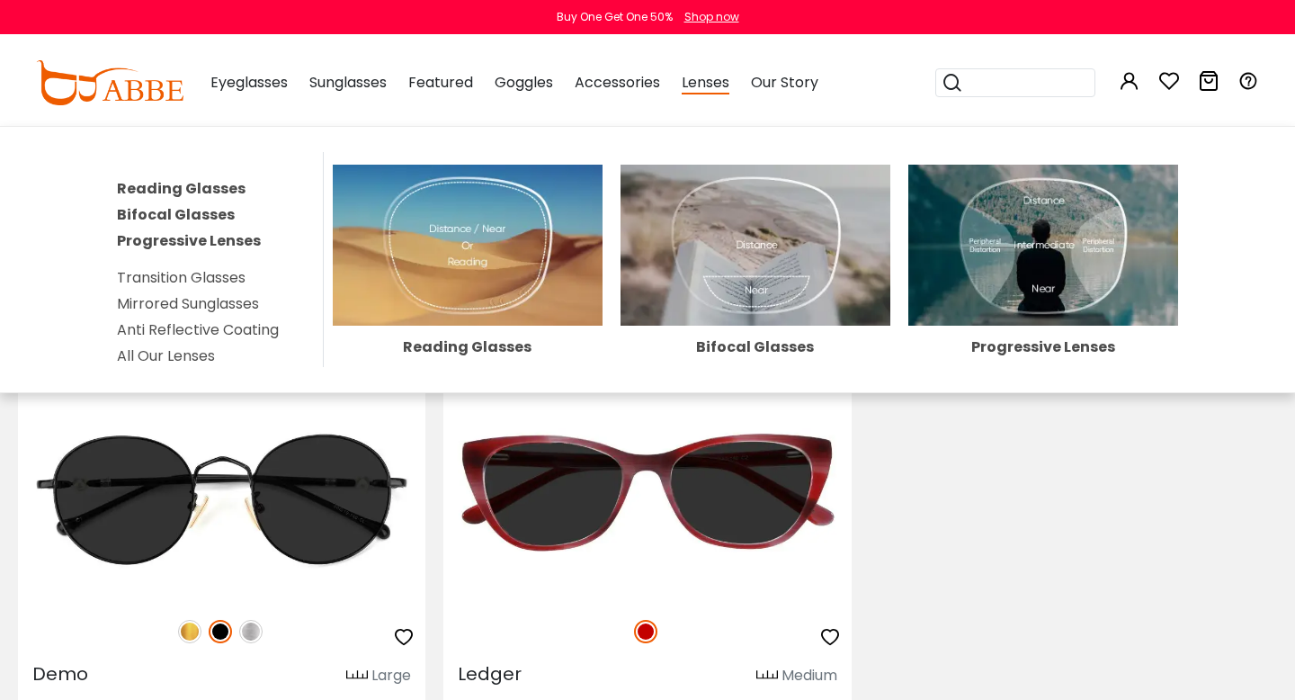 The width and height of the screenshot is (1295, 700). I want to click on div: Reading Glasses, so click(468, 347).